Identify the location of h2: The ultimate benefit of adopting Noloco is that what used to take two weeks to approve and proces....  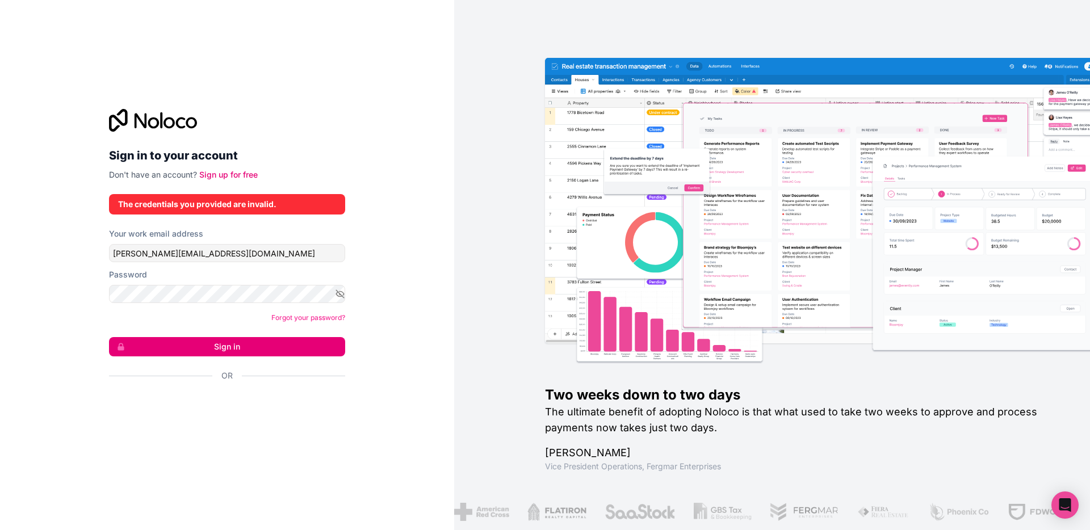
(799, 420).